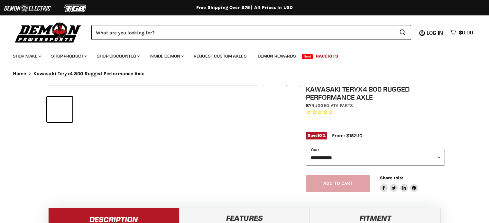 The width and height of the screenshot is (489, 223). I want to click on img: Demon Powersports, so click(48, 32).